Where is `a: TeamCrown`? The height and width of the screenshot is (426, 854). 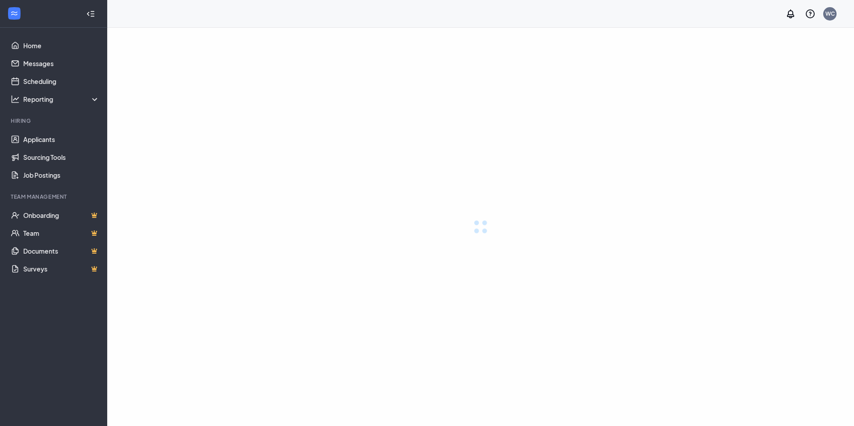
a: TeamCrown is located at coordinates (61, 233).